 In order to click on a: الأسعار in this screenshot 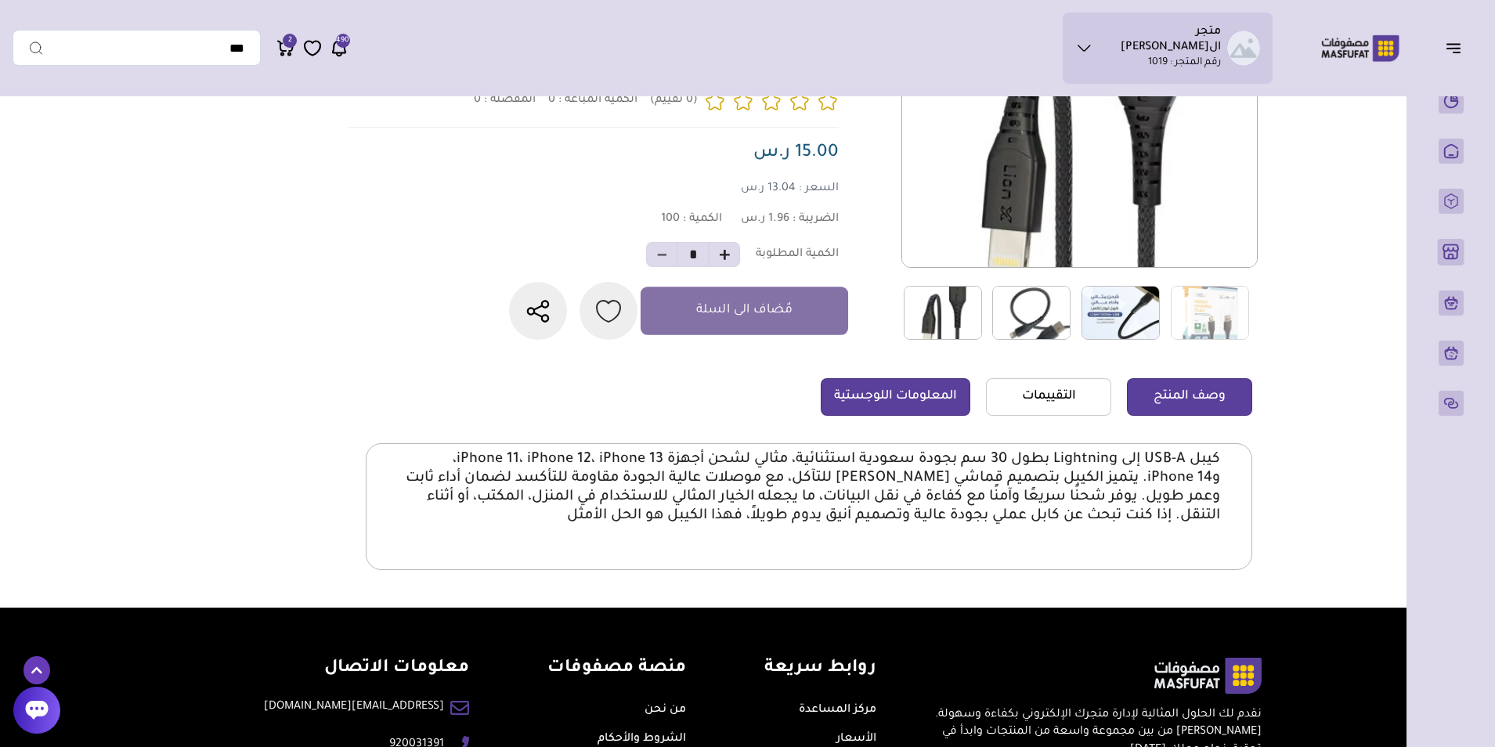, I will do `click(856, 739)`.